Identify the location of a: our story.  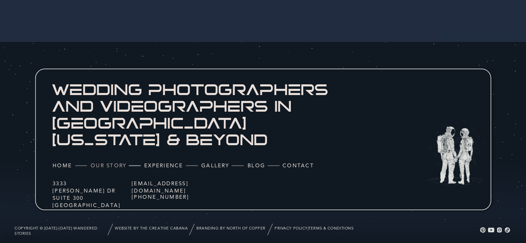
(109, 167).